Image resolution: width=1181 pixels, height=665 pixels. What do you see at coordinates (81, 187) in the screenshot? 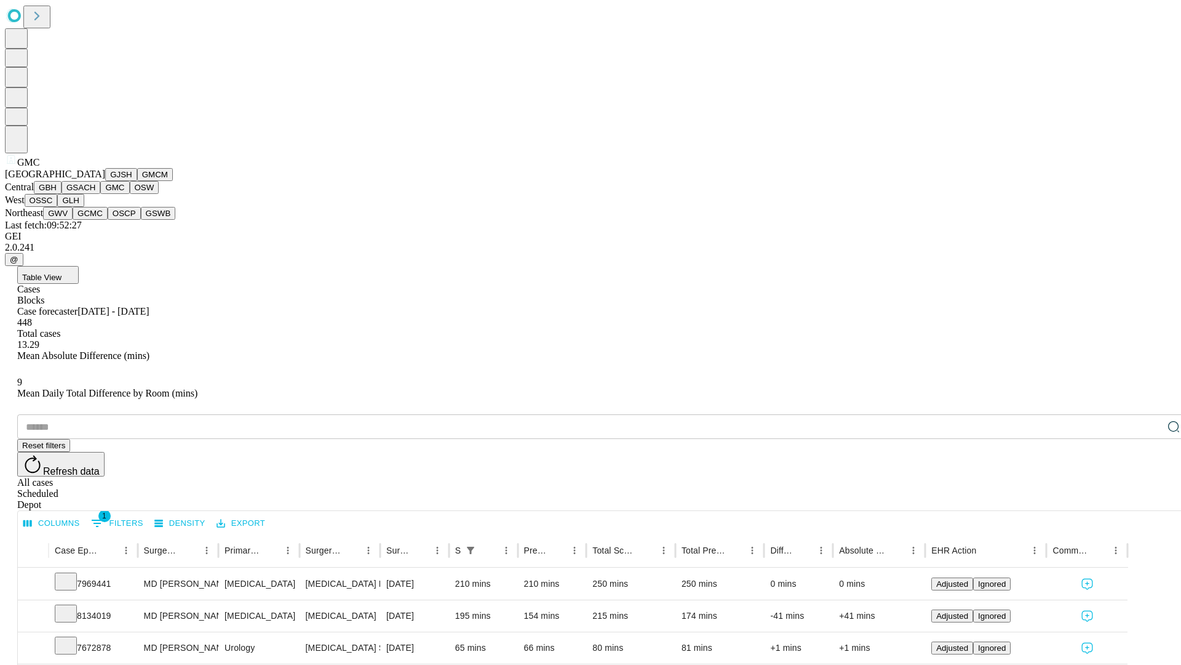
I see `button: GSACH` at bounding box center [81, 187].